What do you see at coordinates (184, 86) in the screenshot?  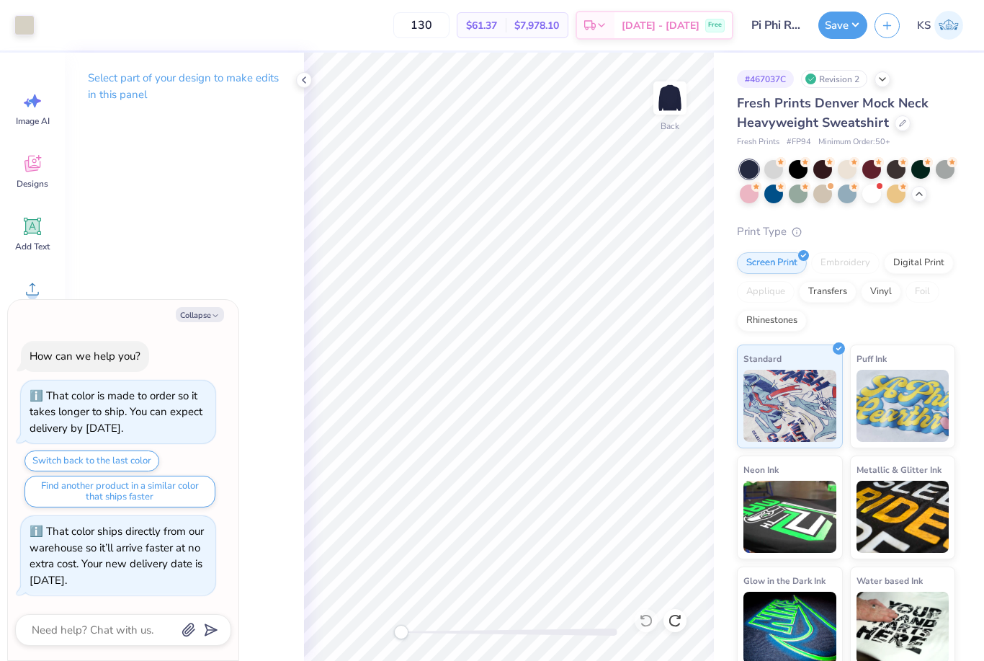 I see `p: Select part of your design to make edits in this panel` at bounding box center [184, 86].